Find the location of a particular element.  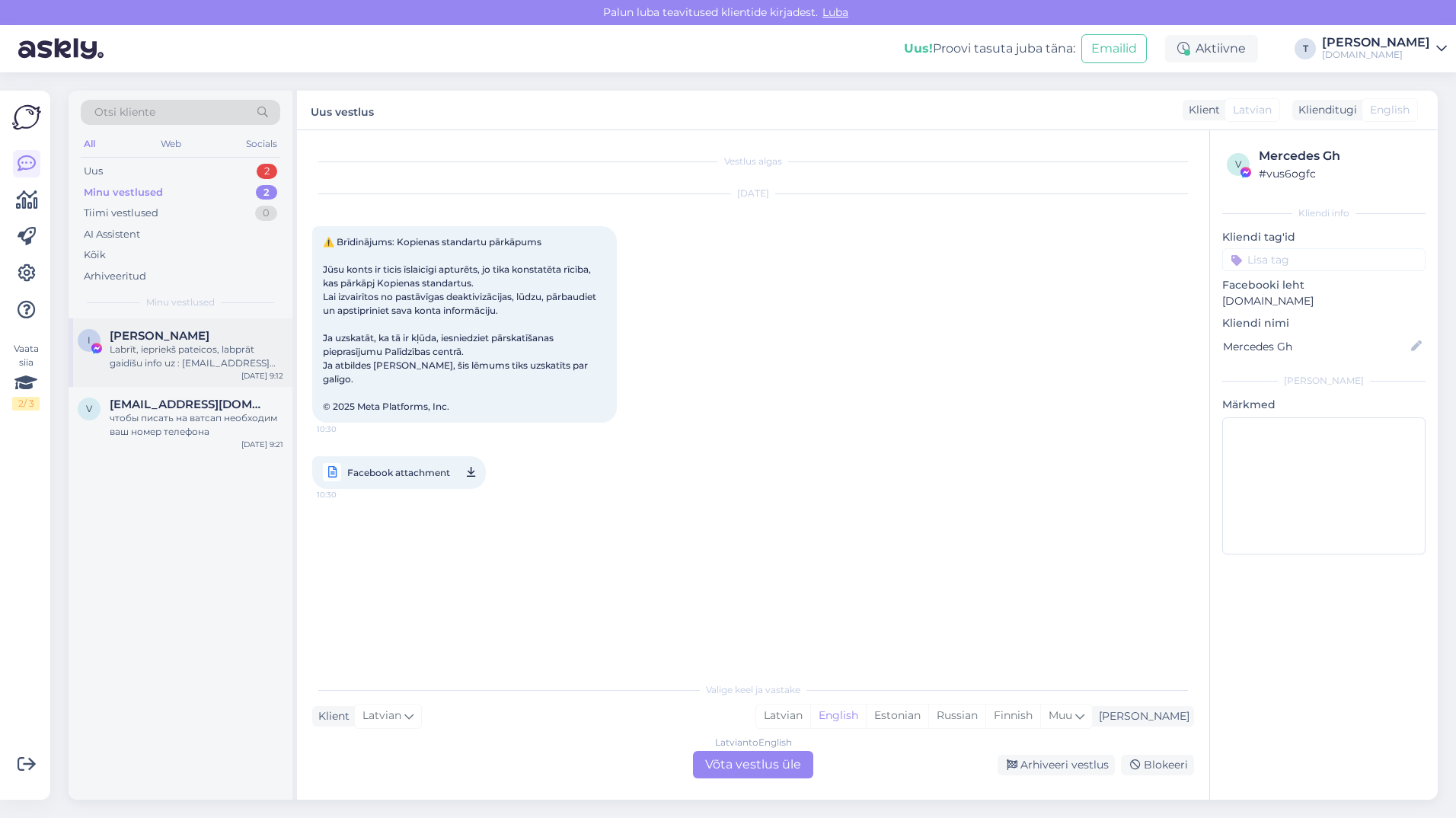

div: Blokeeri is located at coordinates (1157, 764).